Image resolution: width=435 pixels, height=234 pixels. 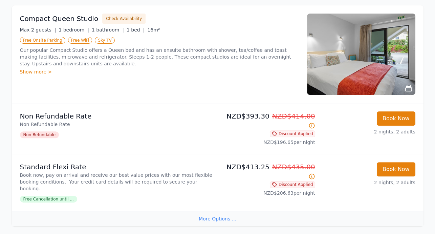 I want to click on span: NZD$435.00, so click(x=294, y=167).